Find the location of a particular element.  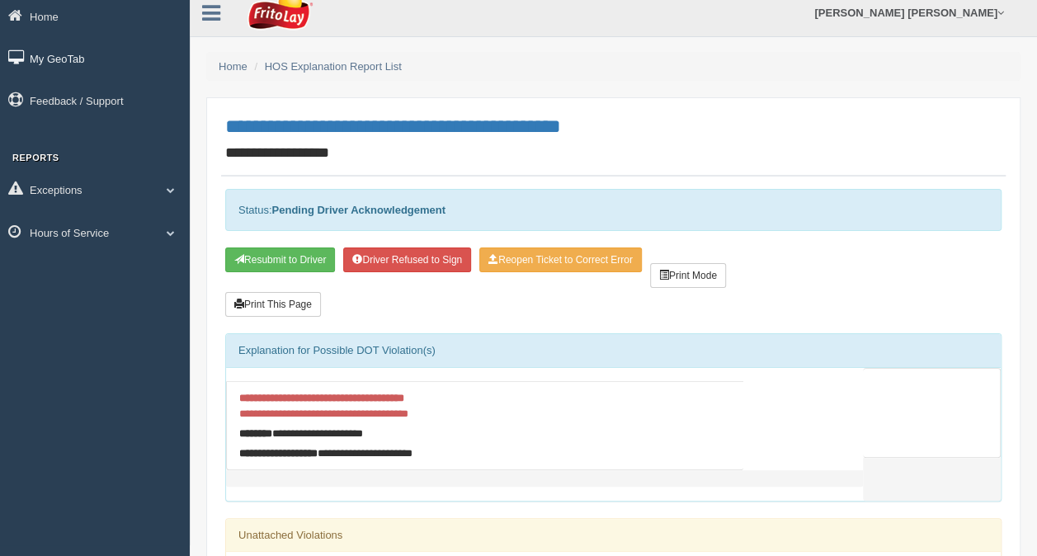

a: HOS Explanation Report List is located at coordinates (333, 66).